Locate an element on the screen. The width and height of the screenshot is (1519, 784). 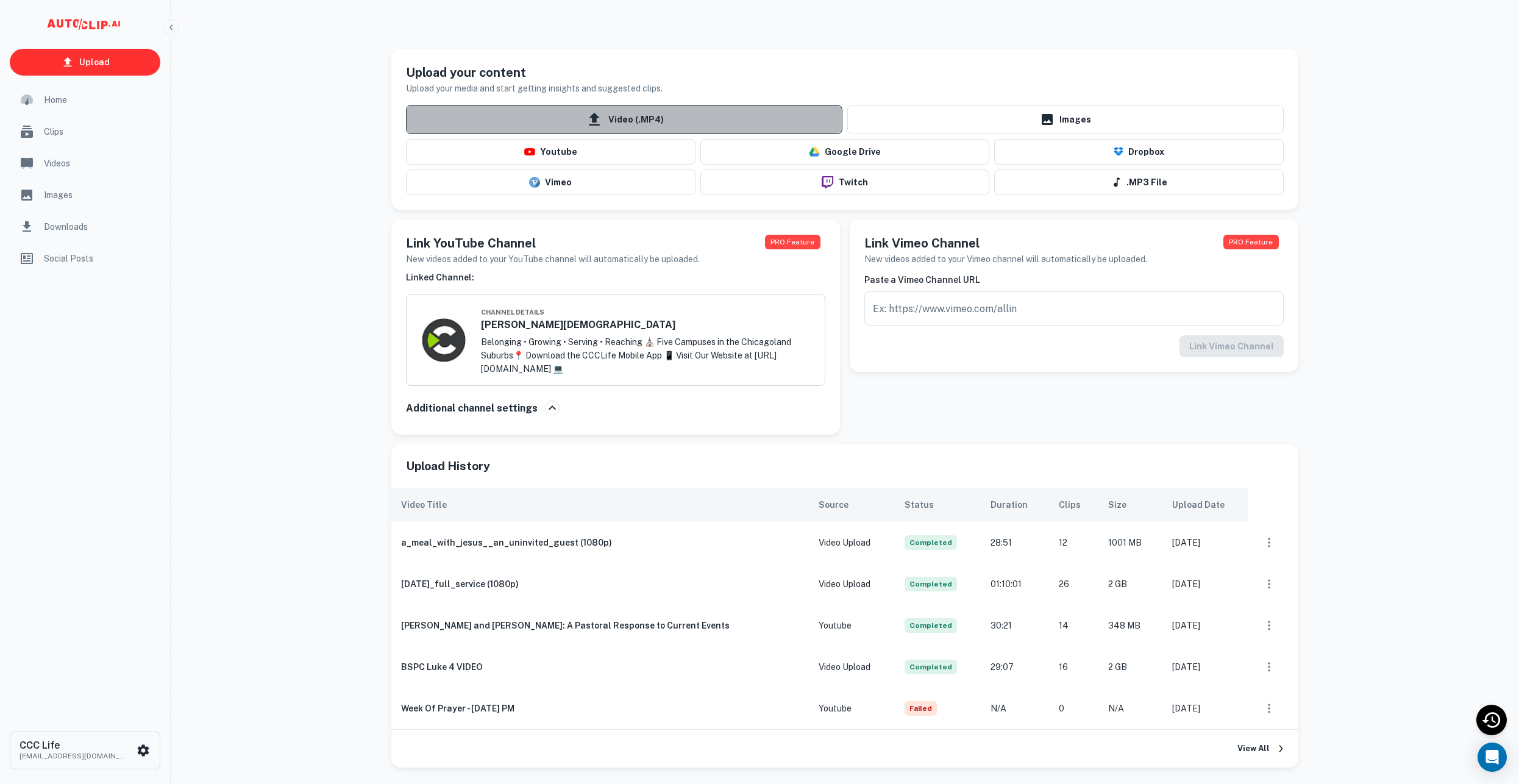
span: Videos is located at coordinates (98, 163).